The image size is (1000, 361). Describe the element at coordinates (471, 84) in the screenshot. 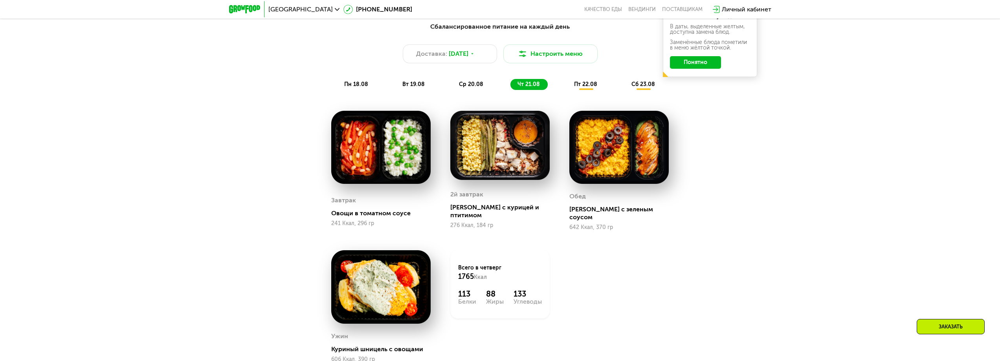

I see `span: ср 20.08` at that location.